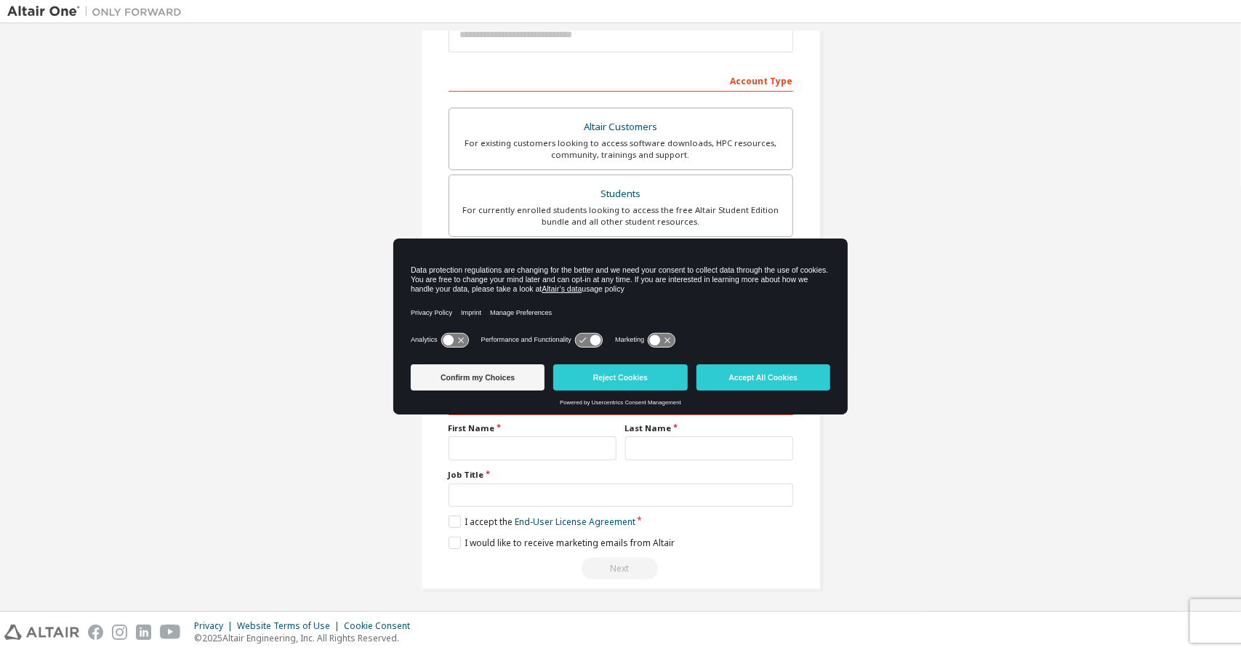  I want to click on img: altair_logo.svg, so click(41, 632).